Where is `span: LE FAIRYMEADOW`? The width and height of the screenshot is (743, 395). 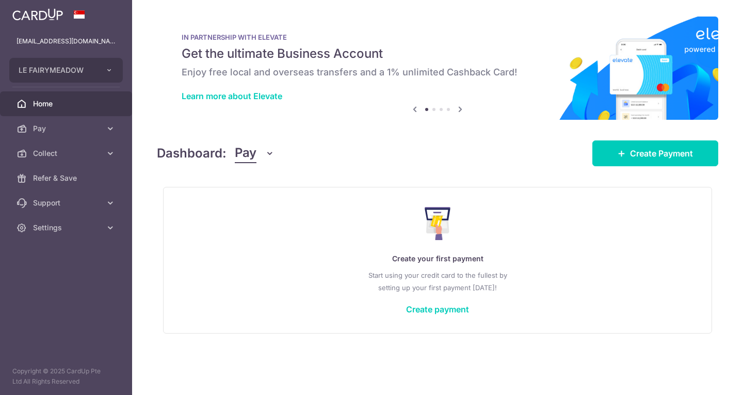
span: LE FAIRYMEADOW is located at coordinates (57, 70).